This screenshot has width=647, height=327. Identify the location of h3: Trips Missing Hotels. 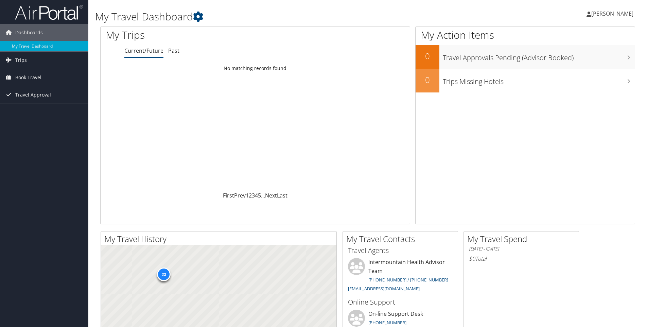
(539, 80).